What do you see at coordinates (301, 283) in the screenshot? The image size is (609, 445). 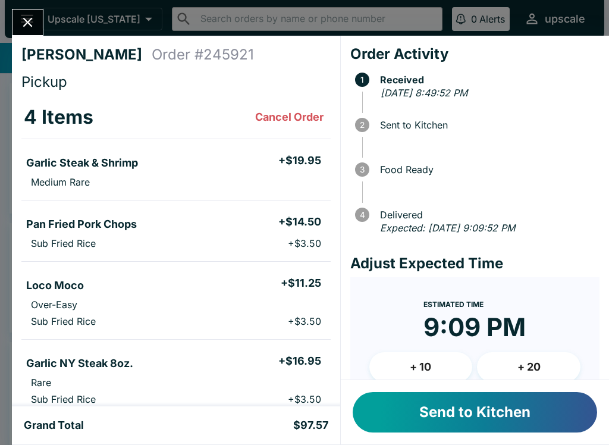 I see `h5: + $11.25` at bounding box center [301, 283].